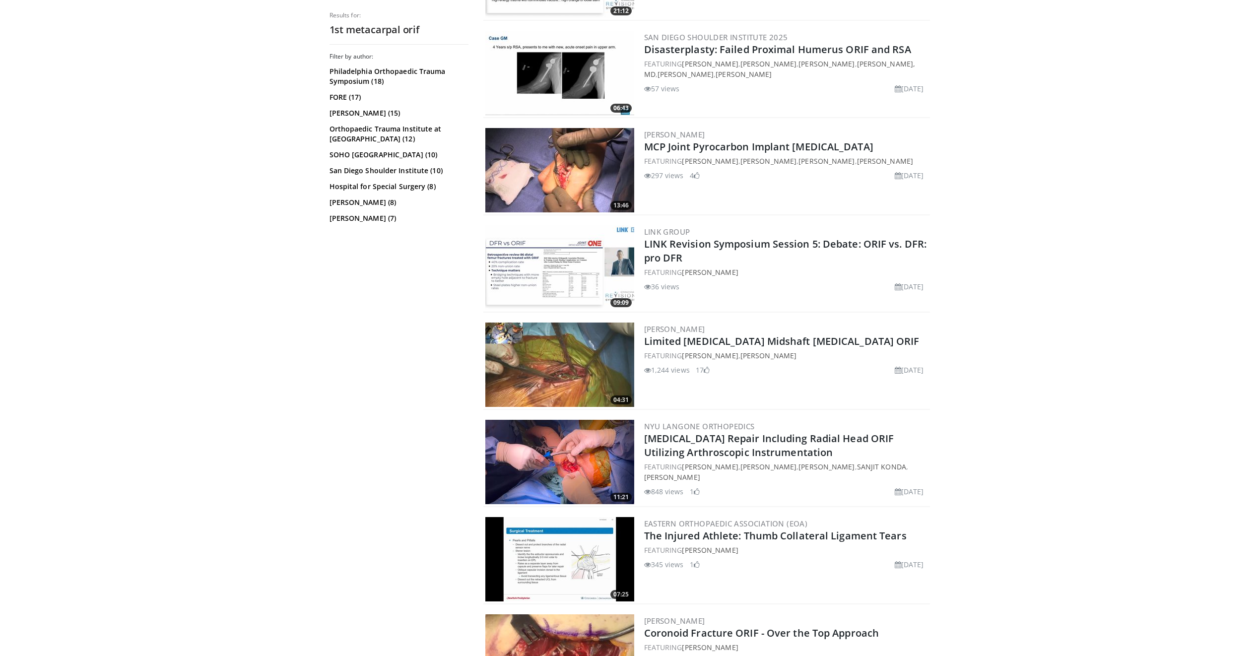 The image size is (1259, 656). What do you see at coordinates (621, 303) in the screenshot?
I see `span: 09:09` at bounding box center [621, 303].